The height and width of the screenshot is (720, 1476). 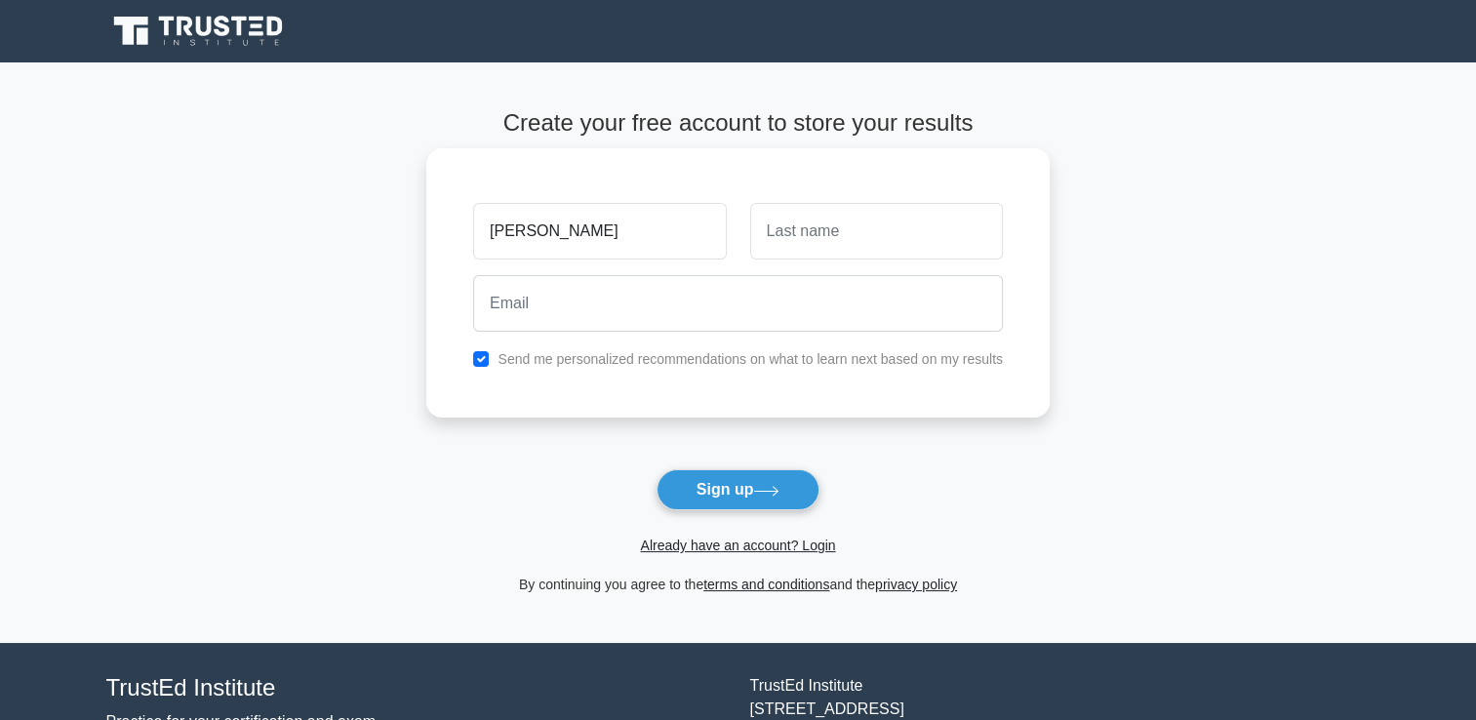 I want to click on button: Sign up, so click(x=739, y=490).